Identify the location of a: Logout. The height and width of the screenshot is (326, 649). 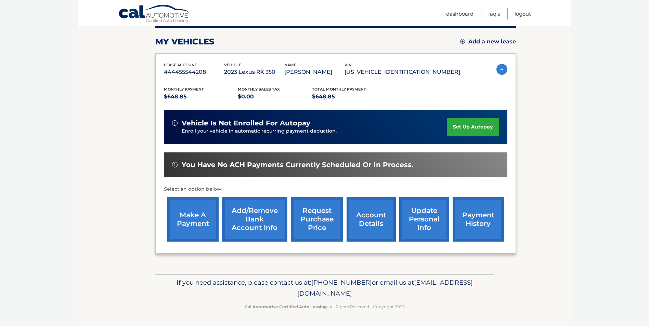
(523, 14).